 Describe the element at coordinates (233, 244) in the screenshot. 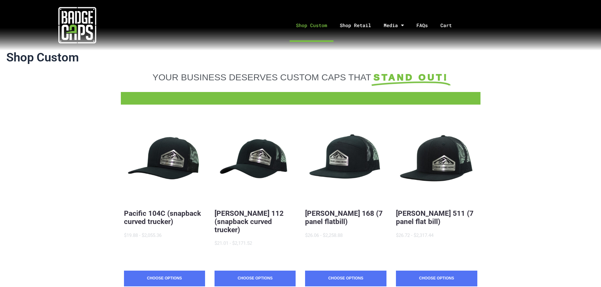

I see `span: $21.01 - $2,171.52` at that location.